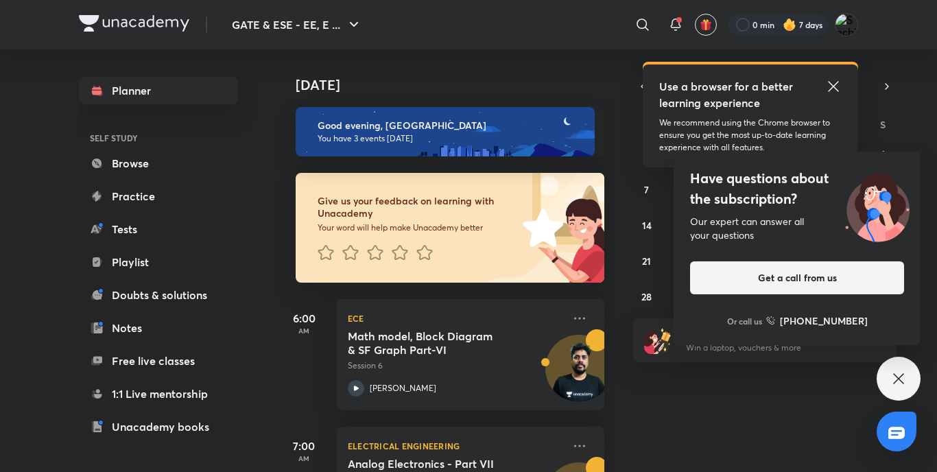  Describe the element at coordinates (647, 225) in the screenshot. I see `abbr: September 14, 2025` at that location.